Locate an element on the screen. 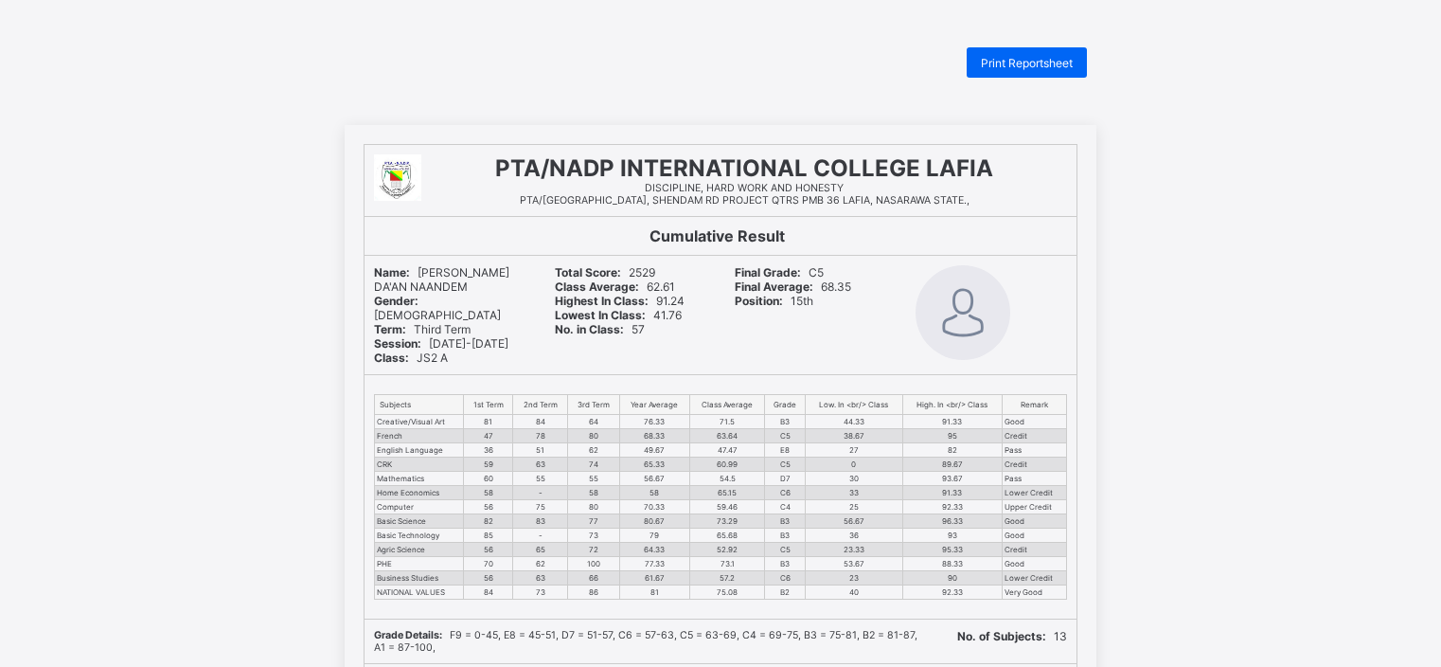 Image resolution: width=1441 pixels, height=667 pixels. span: PTA/NADP INTERNATIONAL COLLEGE LAFIA is located at coordinates (744, 168).